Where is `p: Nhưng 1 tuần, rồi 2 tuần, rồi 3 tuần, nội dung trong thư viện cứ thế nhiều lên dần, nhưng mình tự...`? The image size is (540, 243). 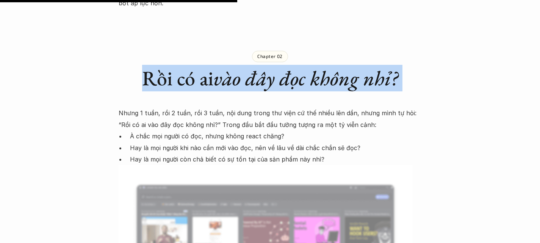
p: Nhưng 1 tuần, rồi 2 tuần, rồi 3 tuần, nội dung trong thư viện cứ thế nhiều lên dần, nhưng mình tự... is located at coordinates (270, 119).